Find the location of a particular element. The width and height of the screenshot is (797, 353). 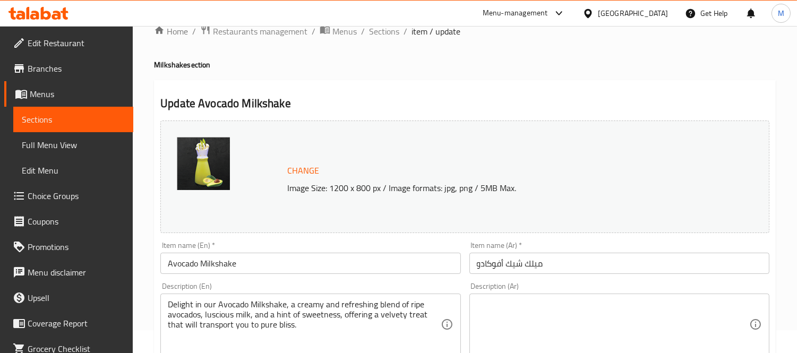

h2: Update Avocado Milkshake is located at coordinates (465, 104).